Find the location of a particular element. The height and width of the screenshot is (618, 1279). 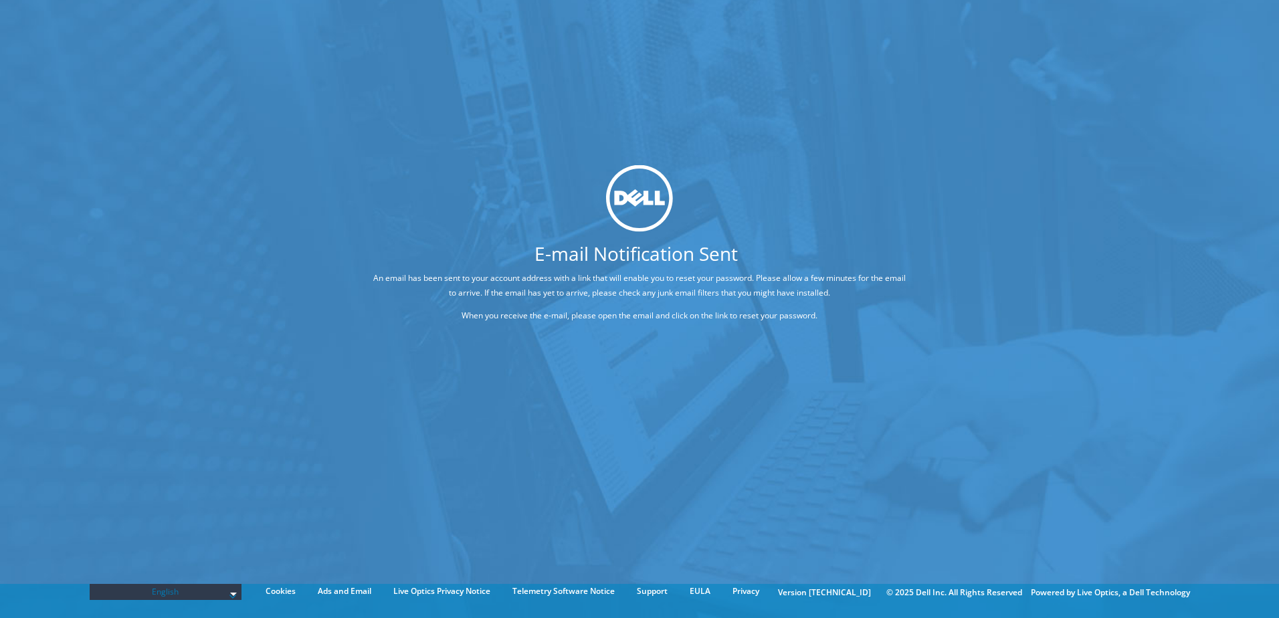

a: Privacy is located at coordinates (746, 591).